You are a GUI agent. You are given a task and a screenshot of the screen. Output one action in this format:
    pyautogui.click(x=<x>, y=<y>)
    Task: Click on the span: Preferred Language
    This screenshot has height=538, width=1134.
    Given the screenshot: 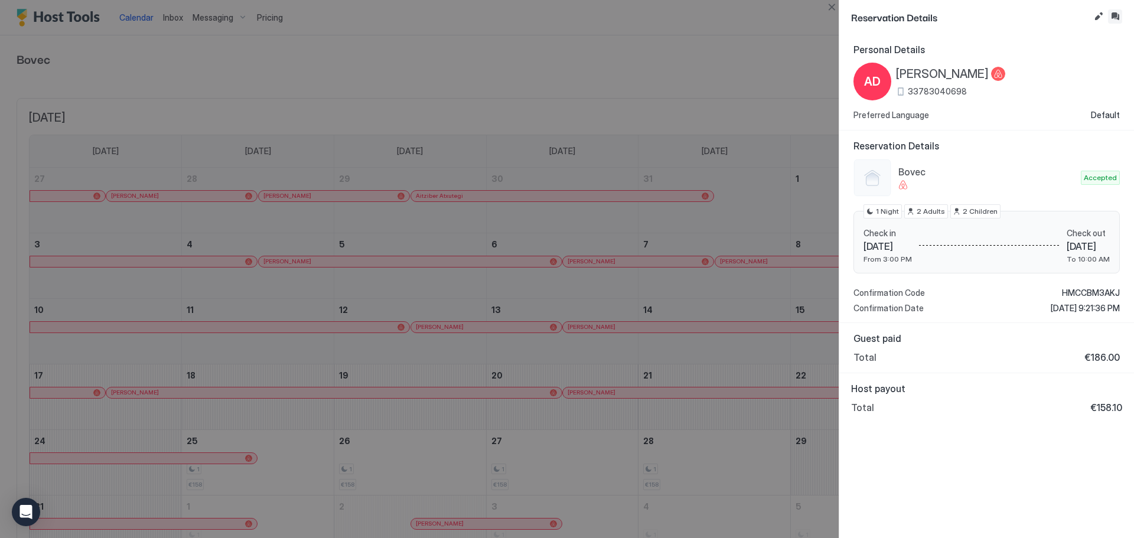 What is the action you would take?
    pyautogui.click(x=891, y=115)
    